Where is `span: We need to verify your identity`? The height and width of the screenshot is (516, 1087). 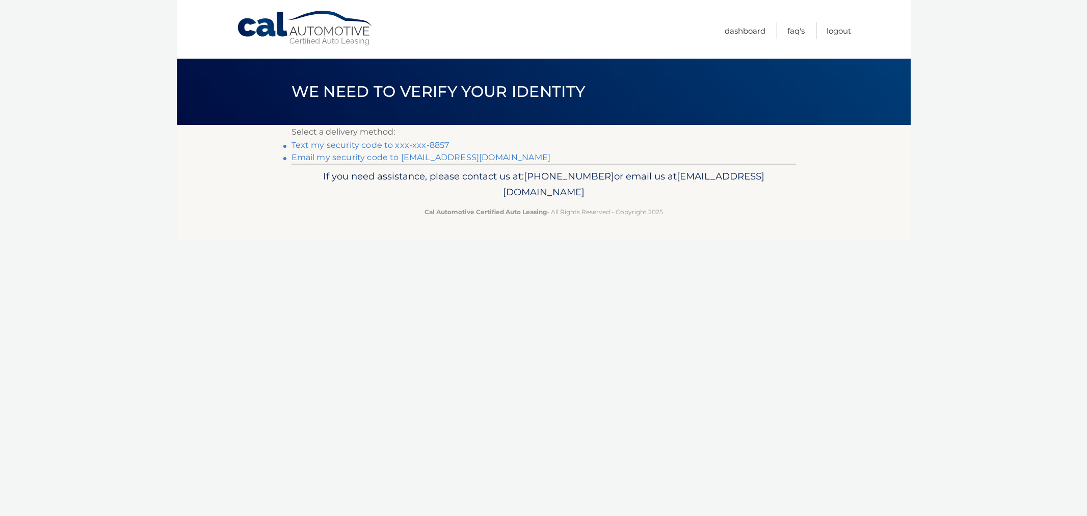
span: We need to verify your identity is located at coordinates (438, 91).